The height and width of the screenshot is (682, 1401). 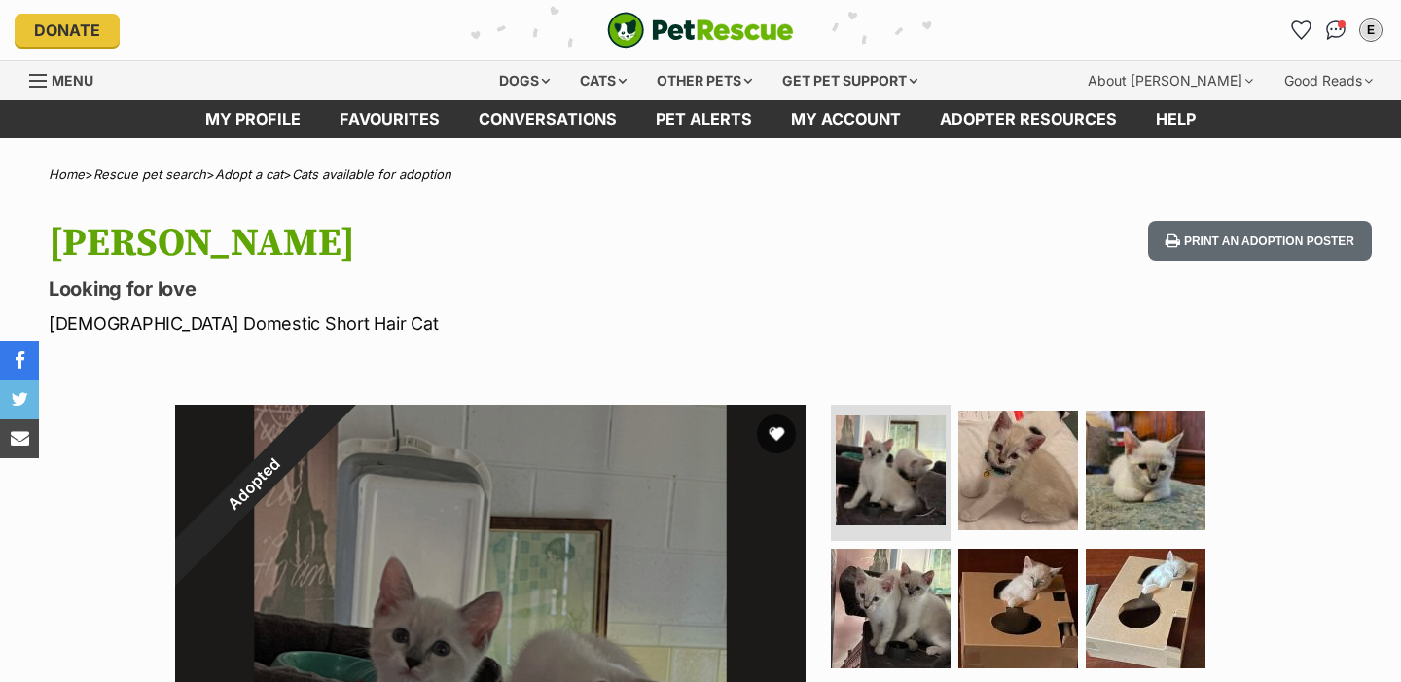 What do you see at coordinates (703, 119) in the screenshot?
I see `a: Pet alerts` at bounding box center [703, 119].